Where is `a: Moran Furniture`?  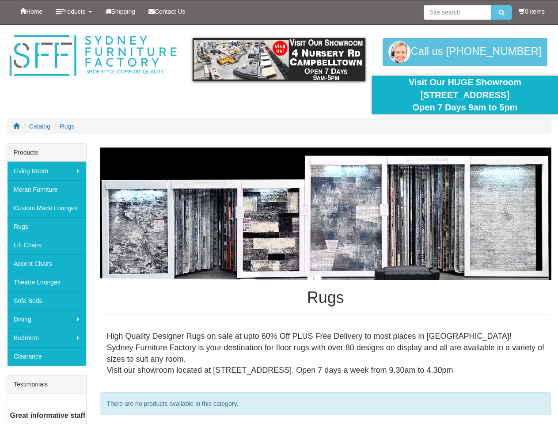
a: Moran Furniture is located at coordinates (46, 189).